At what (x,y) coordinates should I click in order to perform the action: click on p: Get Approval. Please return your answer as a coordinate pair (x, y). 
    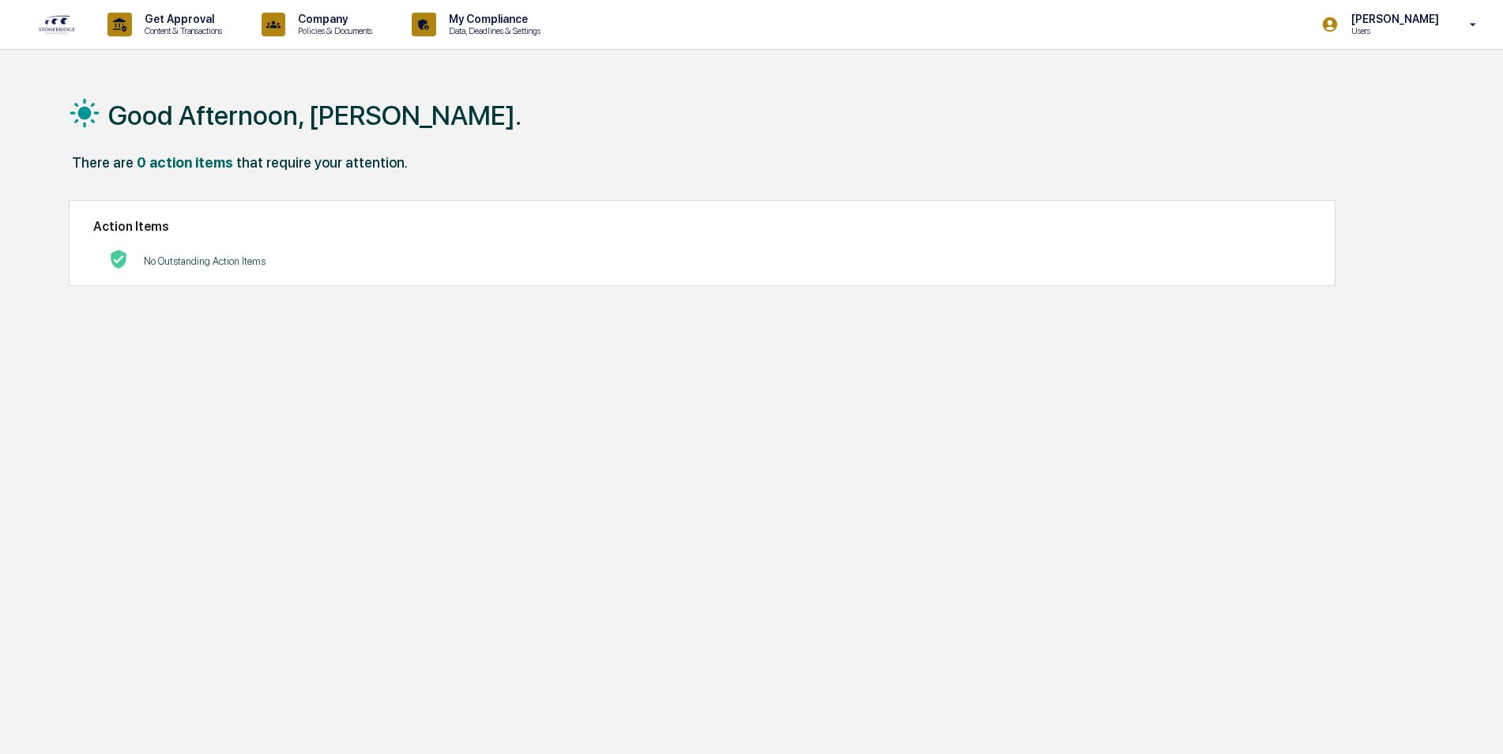
    Looking at the image, I should click on (181, 19).